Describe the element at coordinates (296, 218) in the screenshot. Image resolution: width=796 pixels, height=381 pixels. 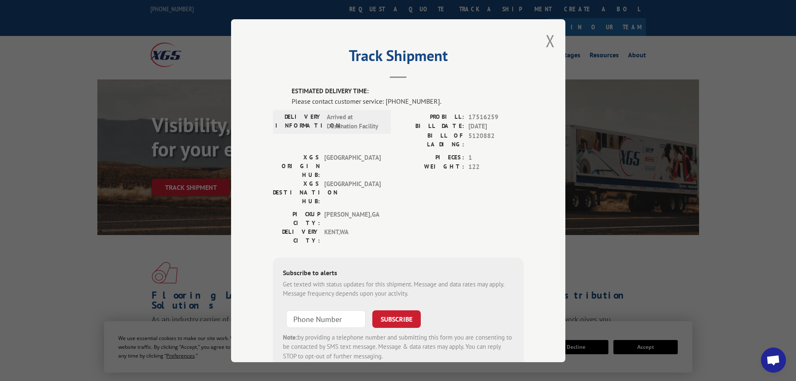
I see `label: PICKUP CITY:` at that location.